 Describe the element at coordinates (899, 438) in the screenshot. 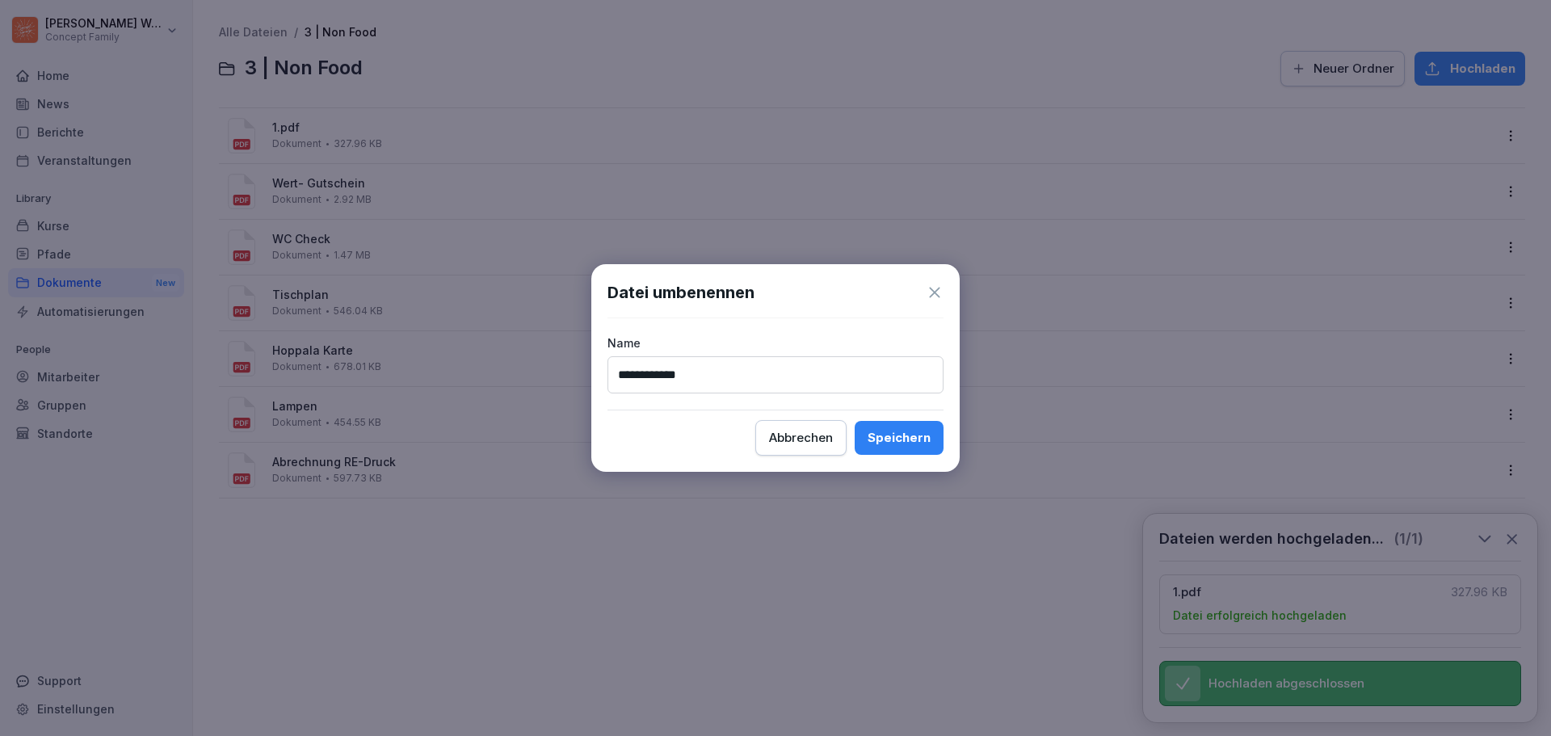

I see `div: Speichern` at that location.